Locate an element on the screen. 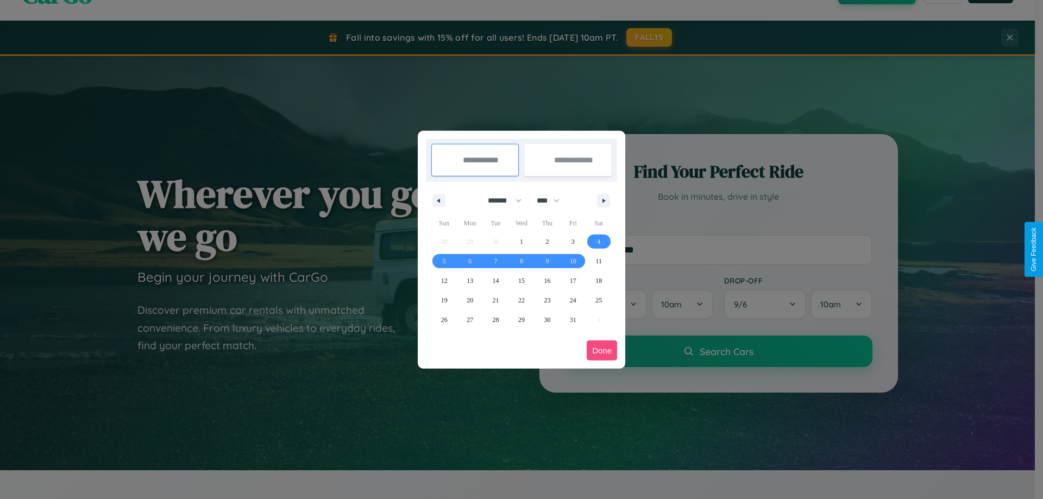  span: 15 is located at coordinates (522, 281).